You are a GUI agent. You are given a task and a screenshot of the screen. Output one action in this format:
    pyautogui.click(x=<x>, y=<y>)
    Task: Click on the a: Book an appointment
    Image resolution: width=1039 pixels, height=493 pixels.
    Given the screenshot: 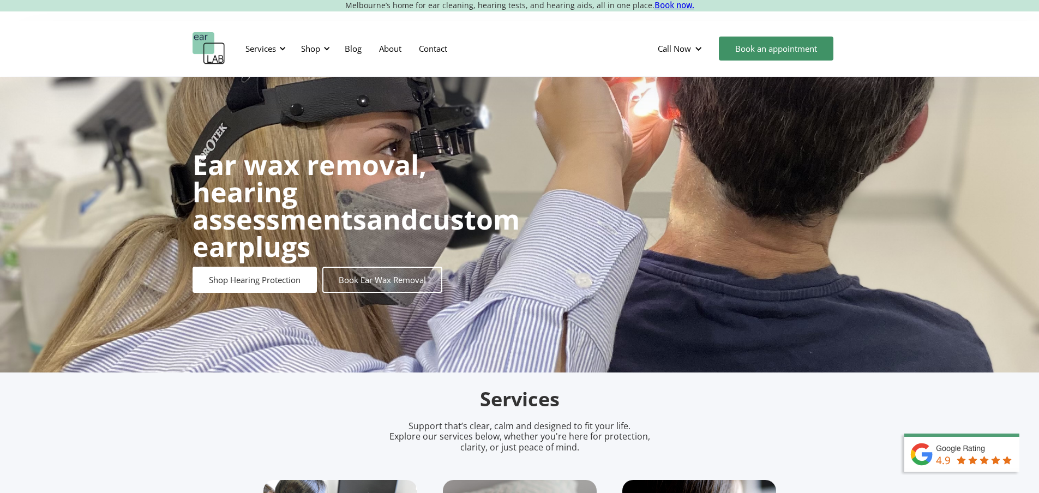 What is the action you would take?
    pyautogui.click(x=776, y=49)
    